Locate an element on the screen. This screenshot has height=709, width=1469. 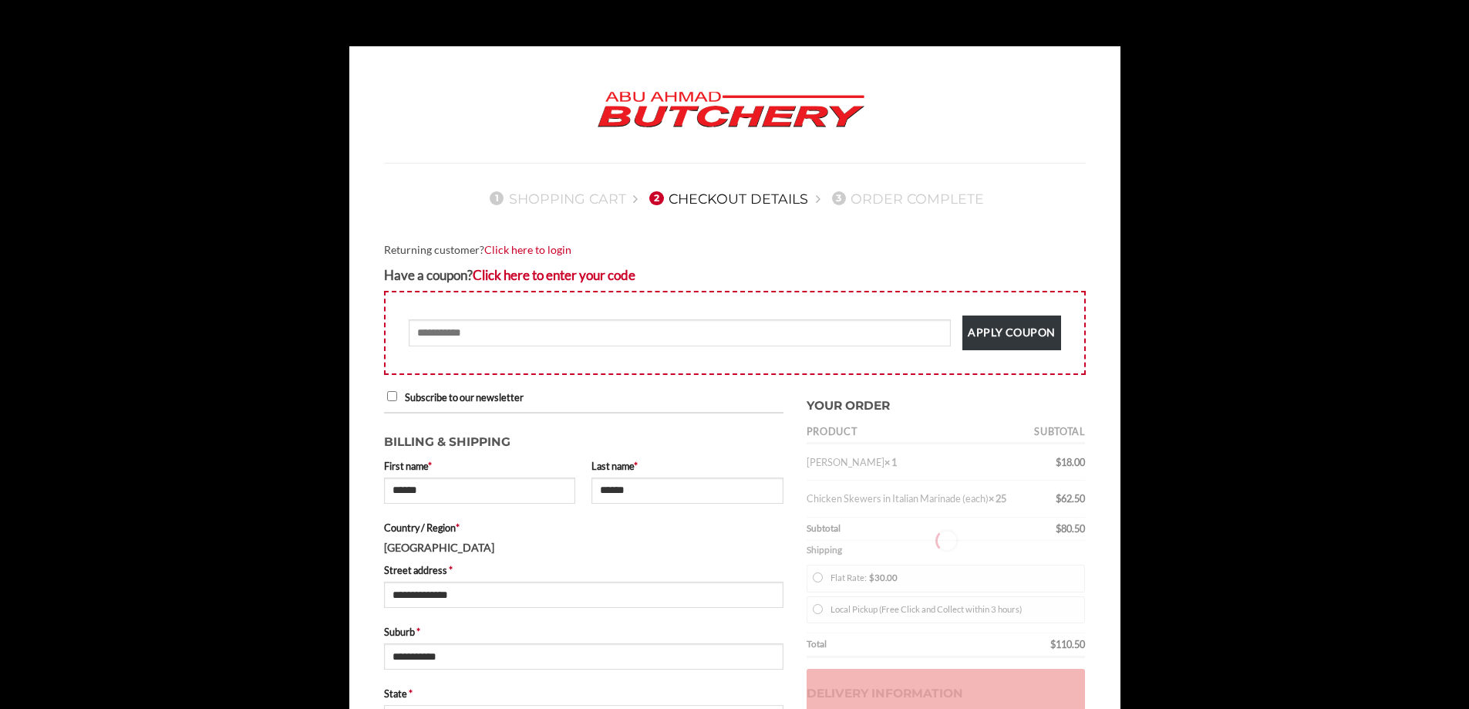
button: Apply coupon is located at coordinates (1011, 332).